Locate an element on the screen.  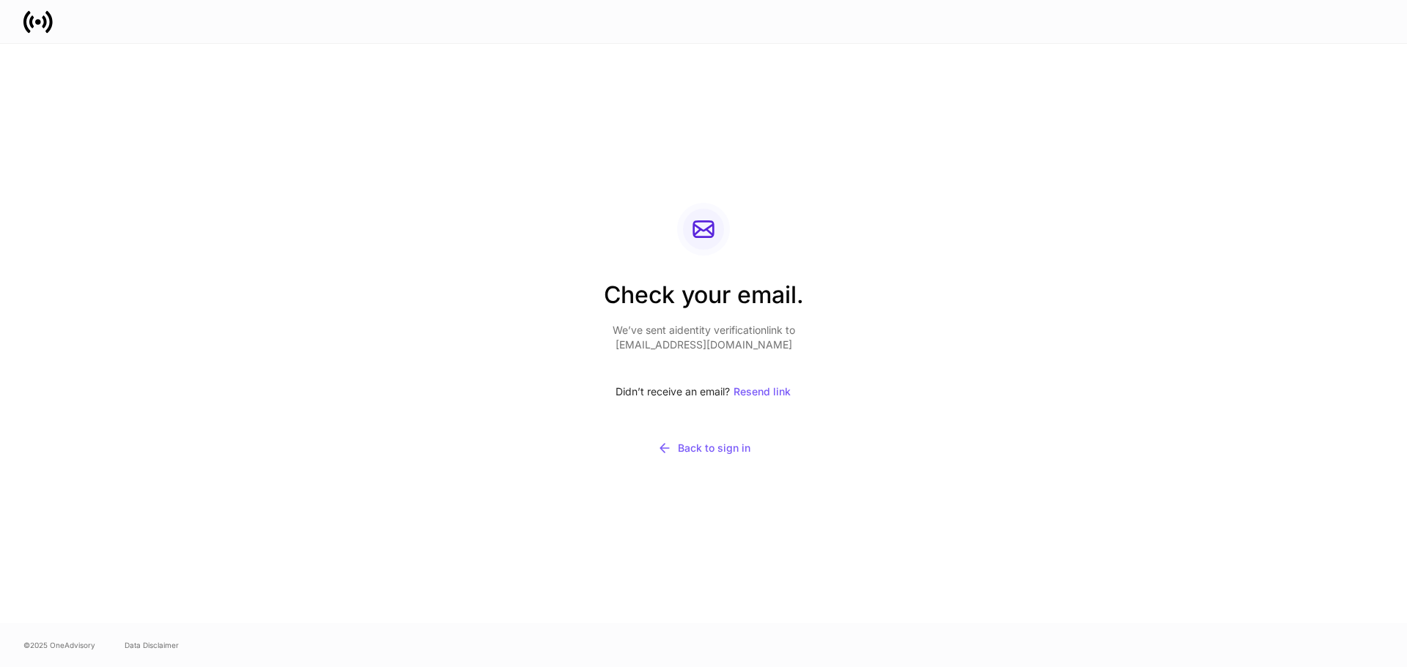
h2: Check your email. is located at coordinates (703, 301).